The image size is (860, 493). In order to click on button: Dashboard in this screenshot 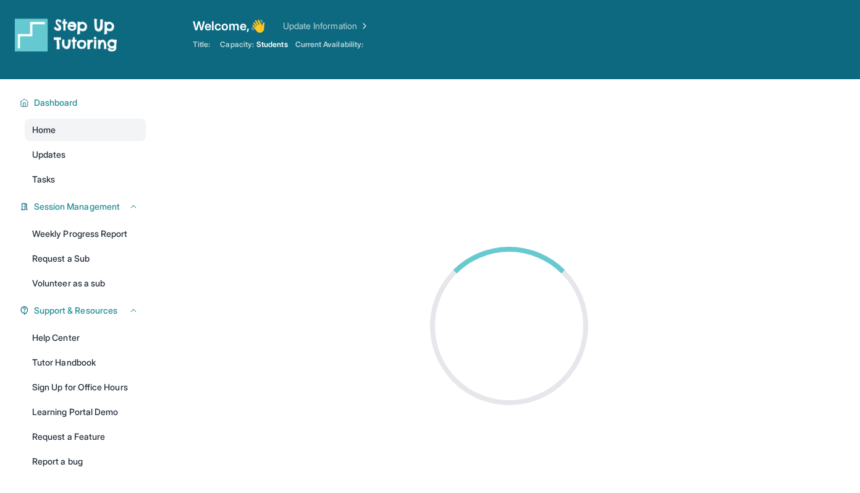, I will do `click(83, 103)`.